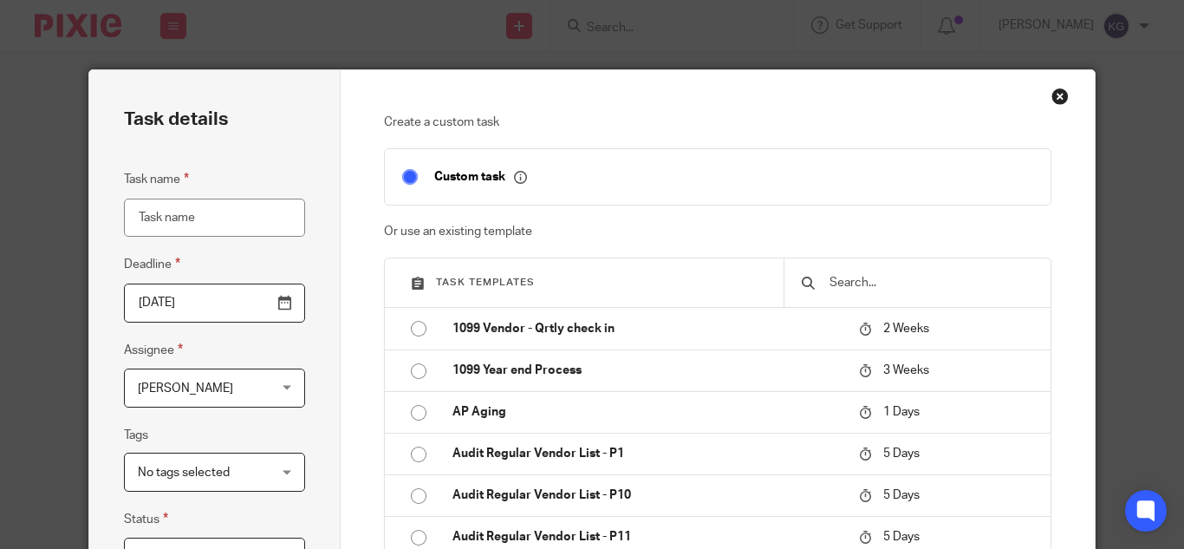 Image resolution: width=1184 pixels, height=549 pixels. I want to click on p: Create a custom task, so click(717, 122).